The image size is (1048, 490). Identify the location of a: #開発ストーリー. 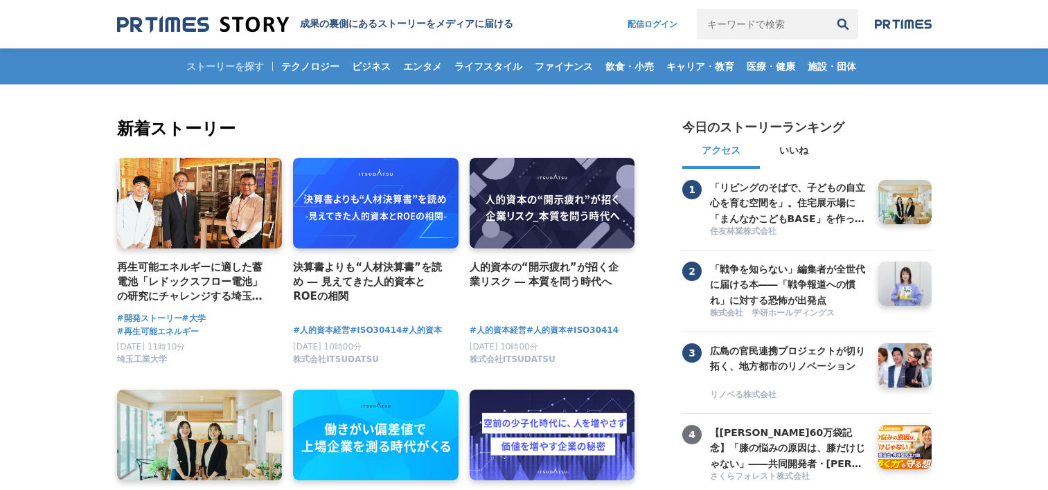
(150, 319).